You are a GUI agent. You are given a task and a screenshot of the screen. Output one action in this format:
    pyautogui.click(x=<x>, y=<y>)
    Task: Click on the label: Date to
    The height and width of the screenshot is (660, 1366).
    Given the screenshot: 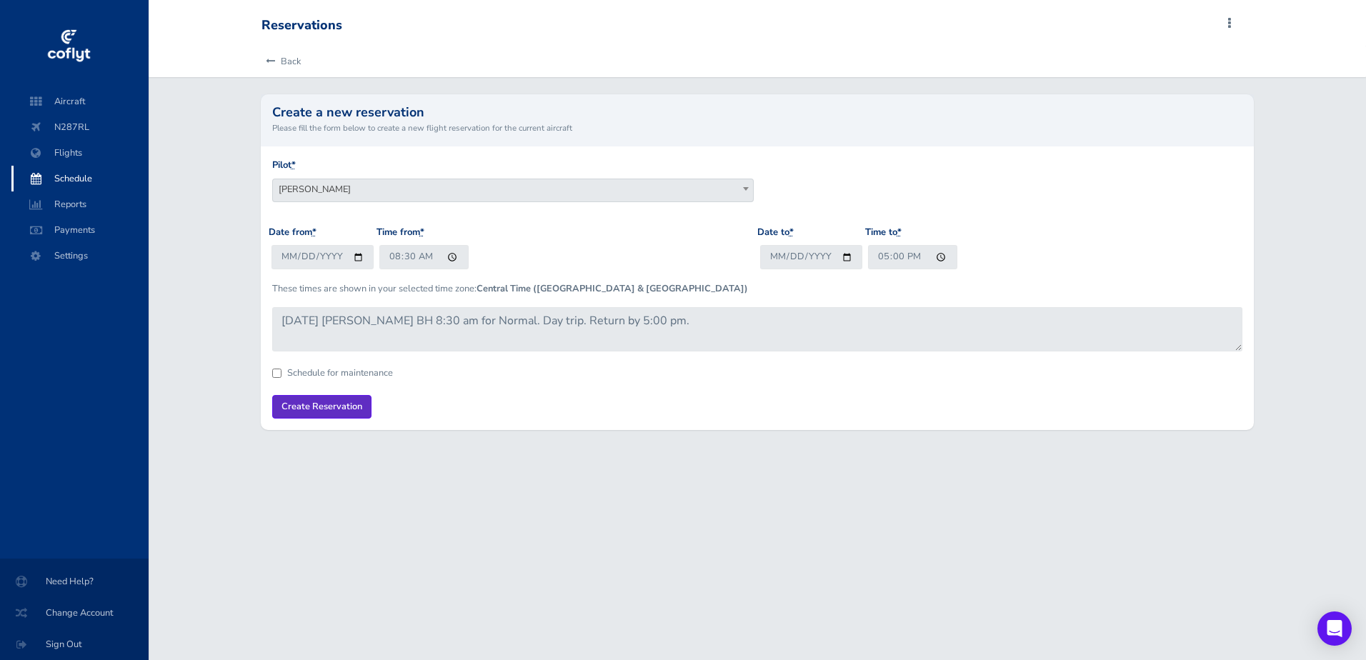 What is the action you would take?
    pyautogui.click(x=775, y=232)
    